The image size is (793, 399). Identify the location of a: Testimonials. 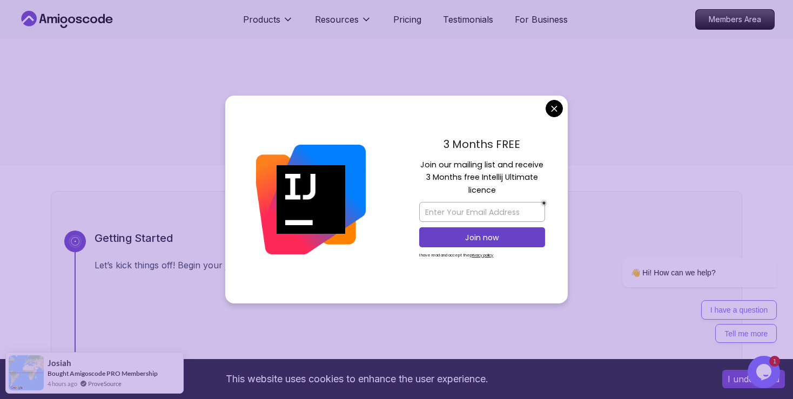
(468, 19).